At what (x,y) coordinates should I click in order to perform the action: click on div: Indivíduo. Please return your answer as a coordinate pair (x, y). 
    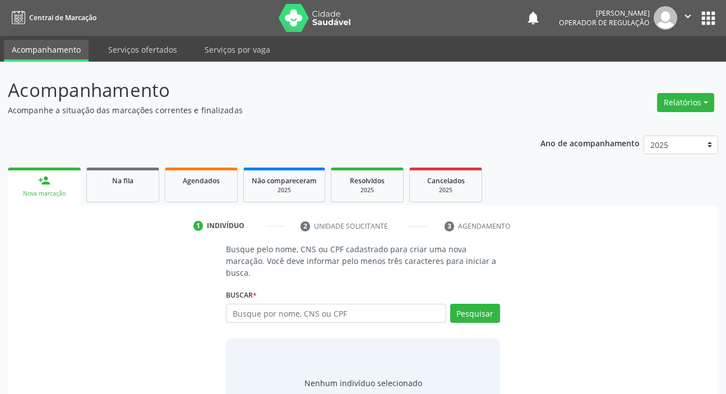
    Looking at the image, I should click on (225, 226).